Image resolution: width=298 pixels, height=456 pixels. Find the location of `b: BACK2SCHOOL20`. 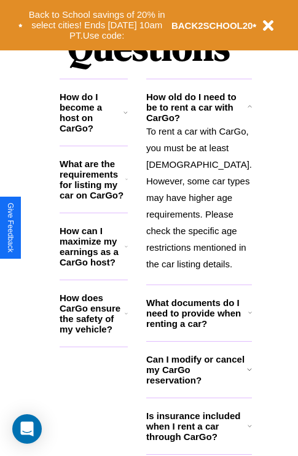

b: BACK2SCHOOL20 is located at coordinates (212, 25).